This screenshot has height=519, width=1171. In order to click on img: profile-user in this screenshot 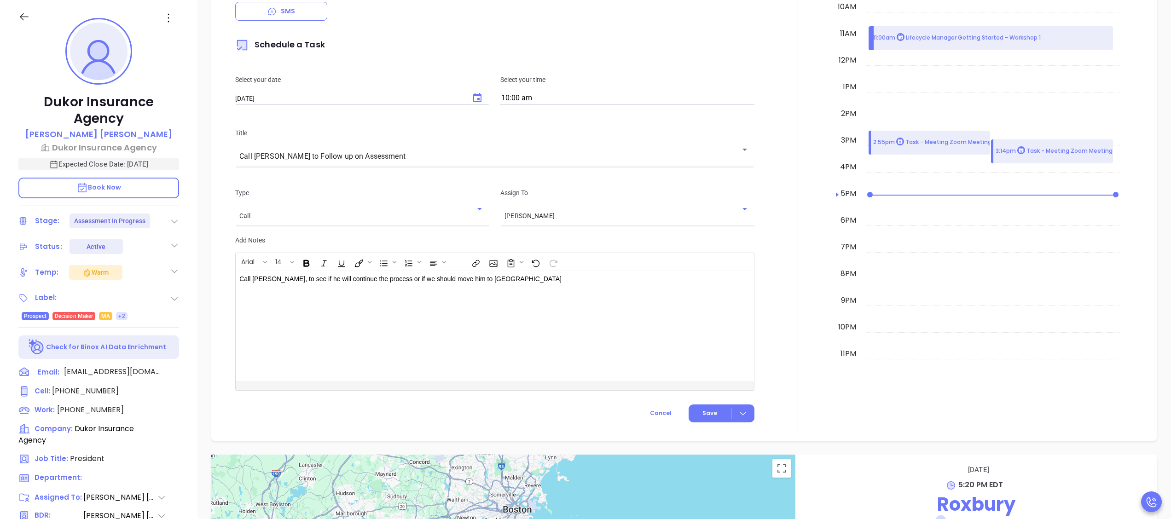, I will do `click(98, 51)`.